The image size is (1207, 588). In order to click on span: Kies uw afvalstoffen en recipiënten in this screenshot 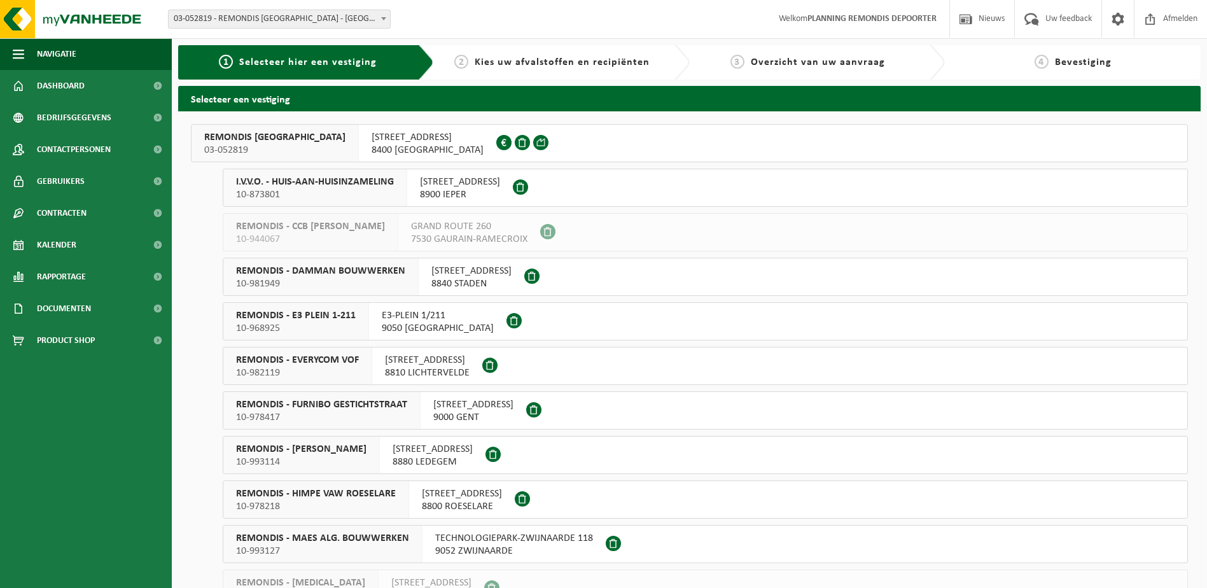, I will do `click(562, 62)`.